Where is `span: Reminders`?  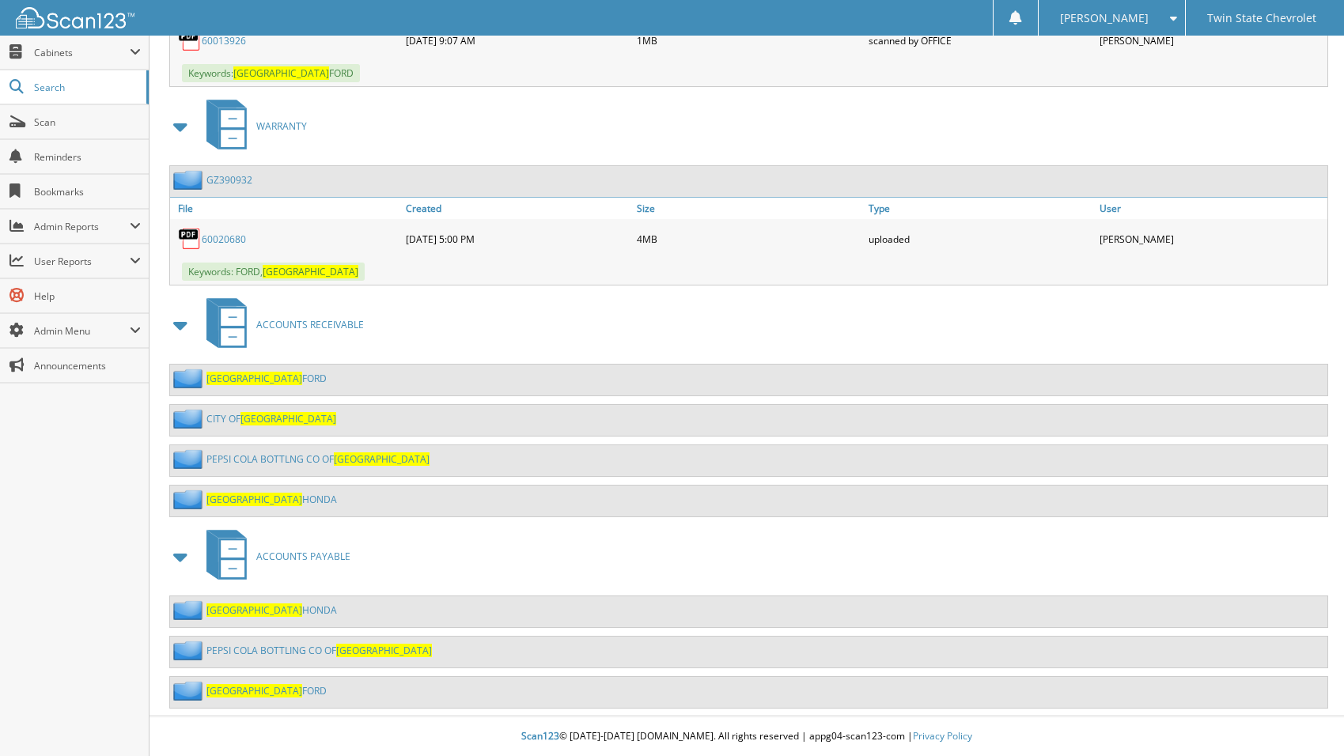 span: Reminders is located at coordinates (87, 157).